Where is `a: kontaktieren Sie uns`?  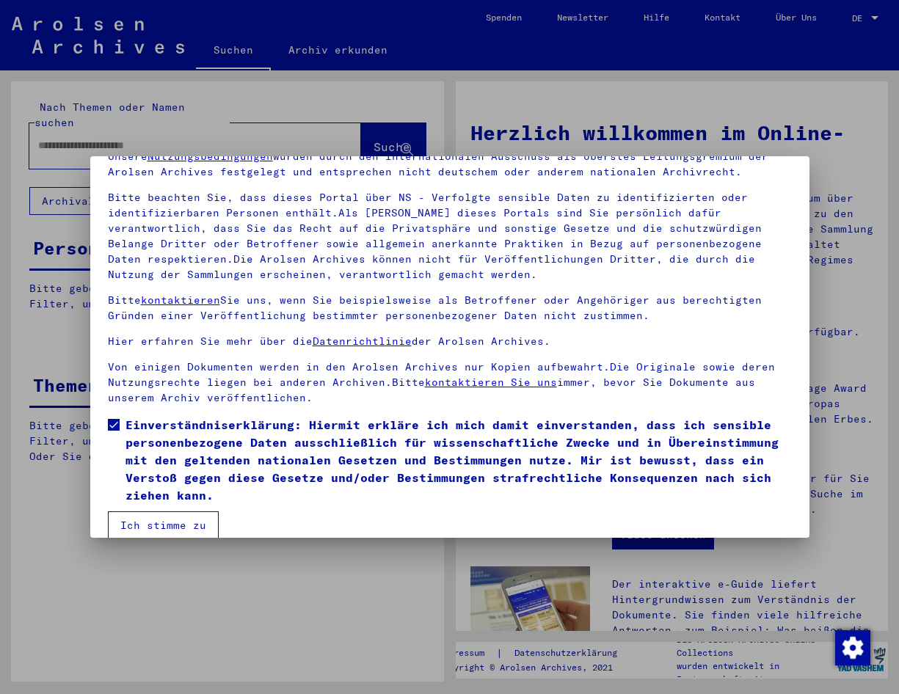 a: kontaktieren Sie uns is located at coordinates (491, 382).